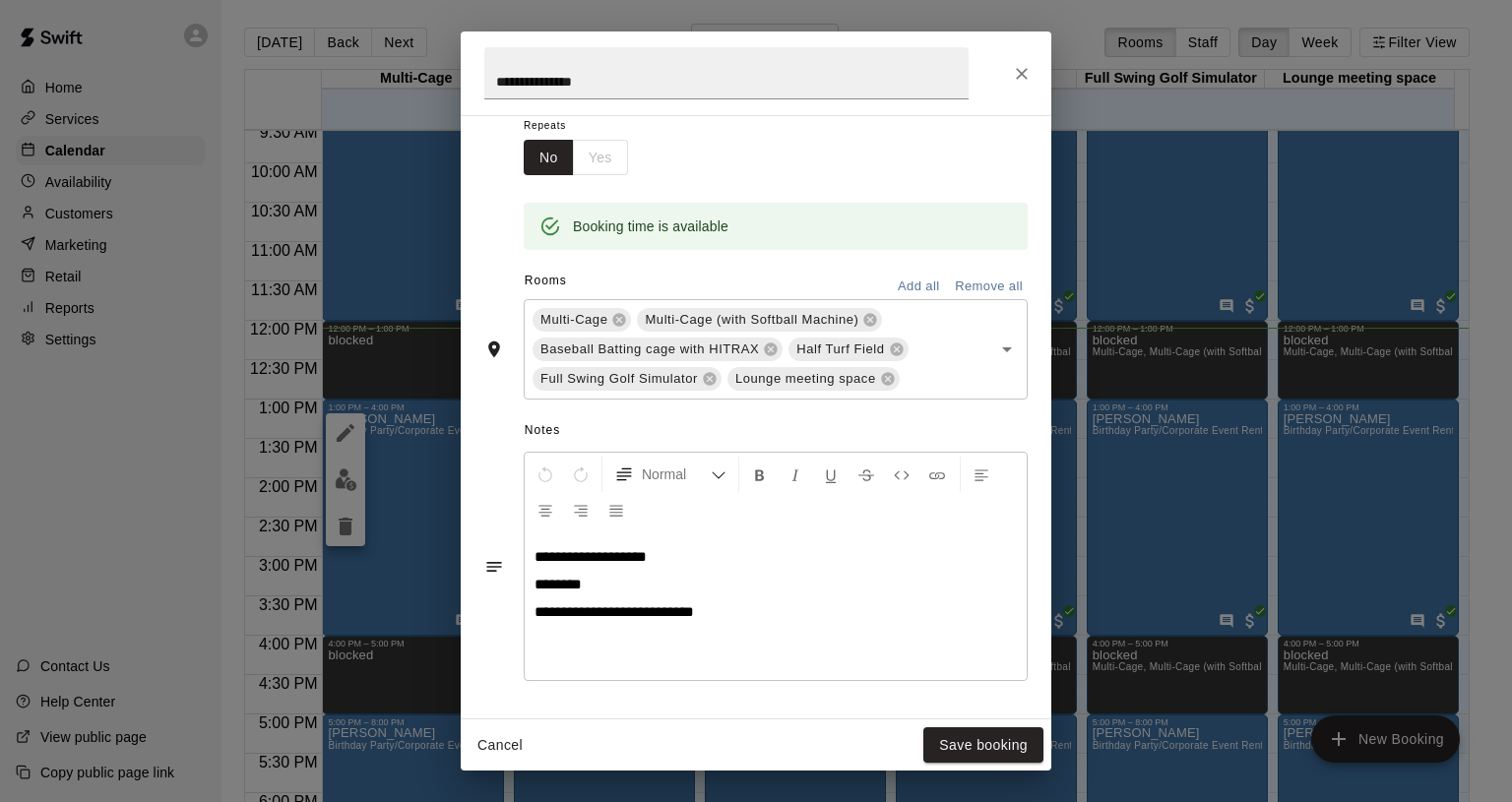  I want to click on span: Multi-Cage, so click(574, 319).